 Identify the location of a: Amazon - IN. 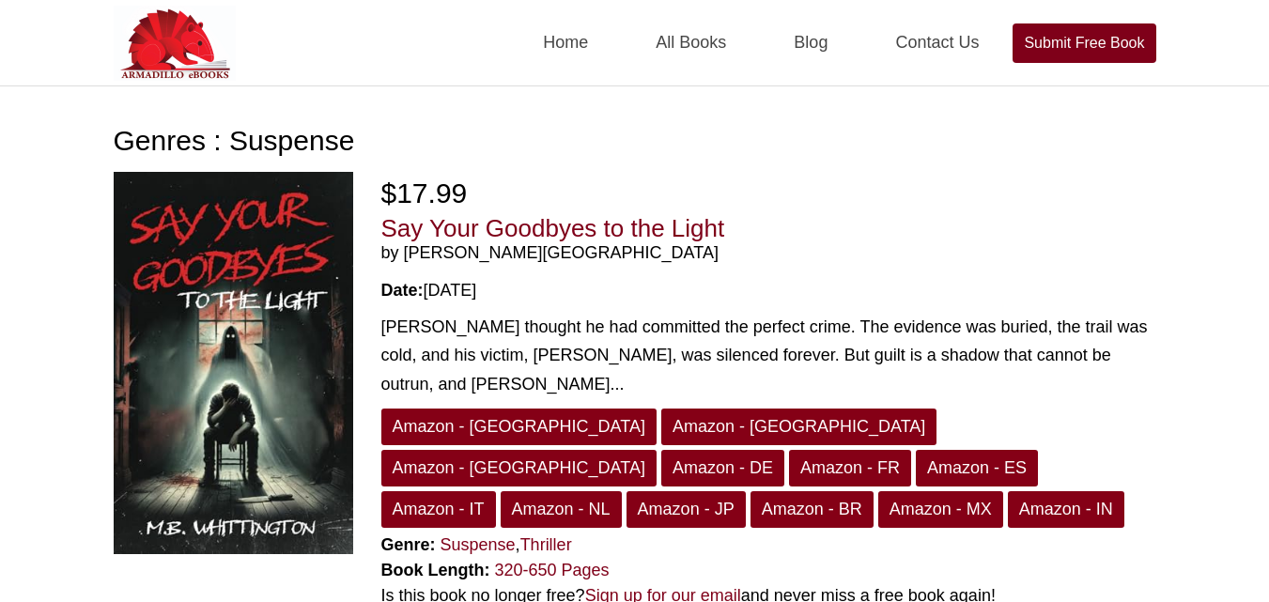
(1066, 509).